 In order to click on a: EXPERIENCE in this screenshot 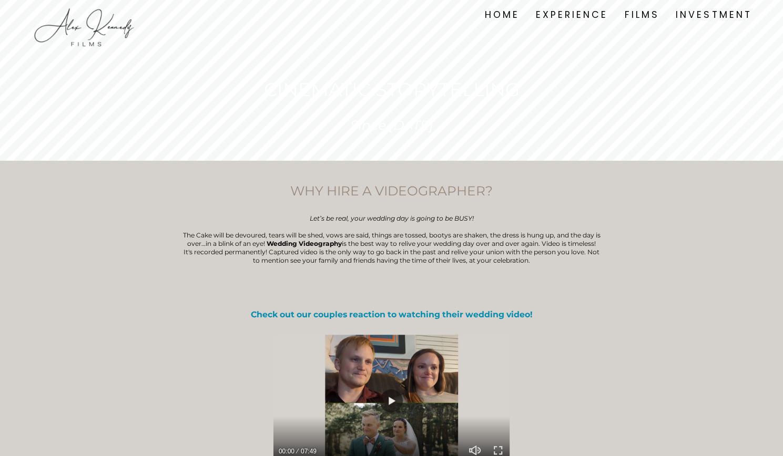, I will do `click(572, 15)`.